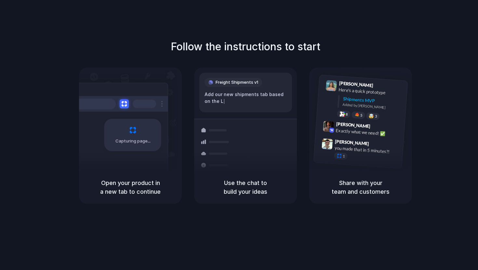  Describe the element at coordinates (344, 156) in the screenshot. I see `span: 1` at that location.